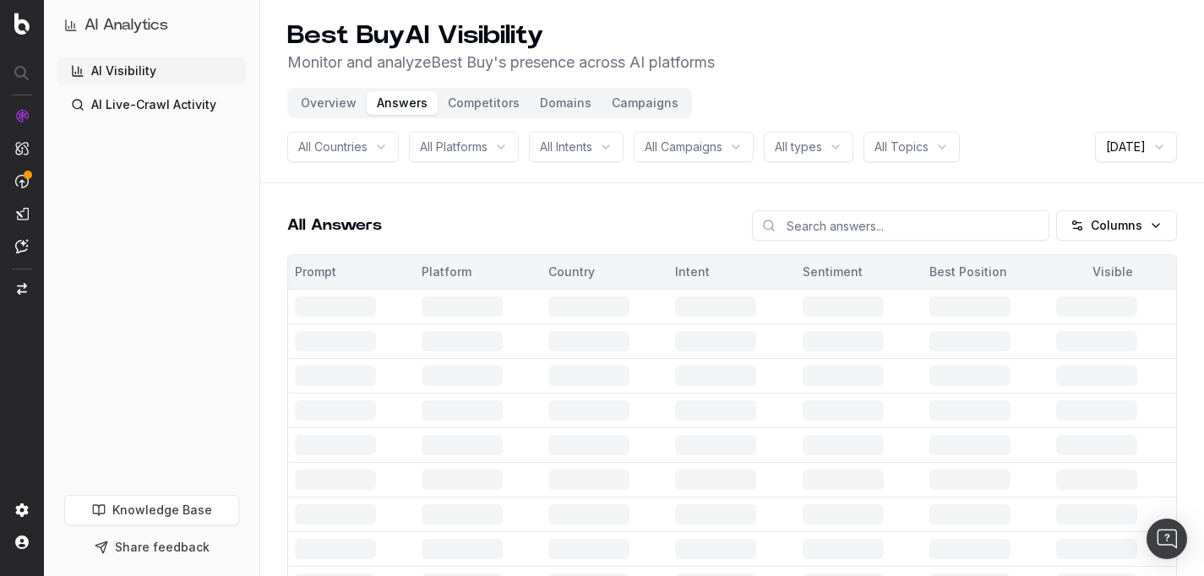 The width and height of the screenshot is (1204, 576). Describe the element at coordinates (151, 71) in the screenshot. I see `a: AI Visibility` at that location.